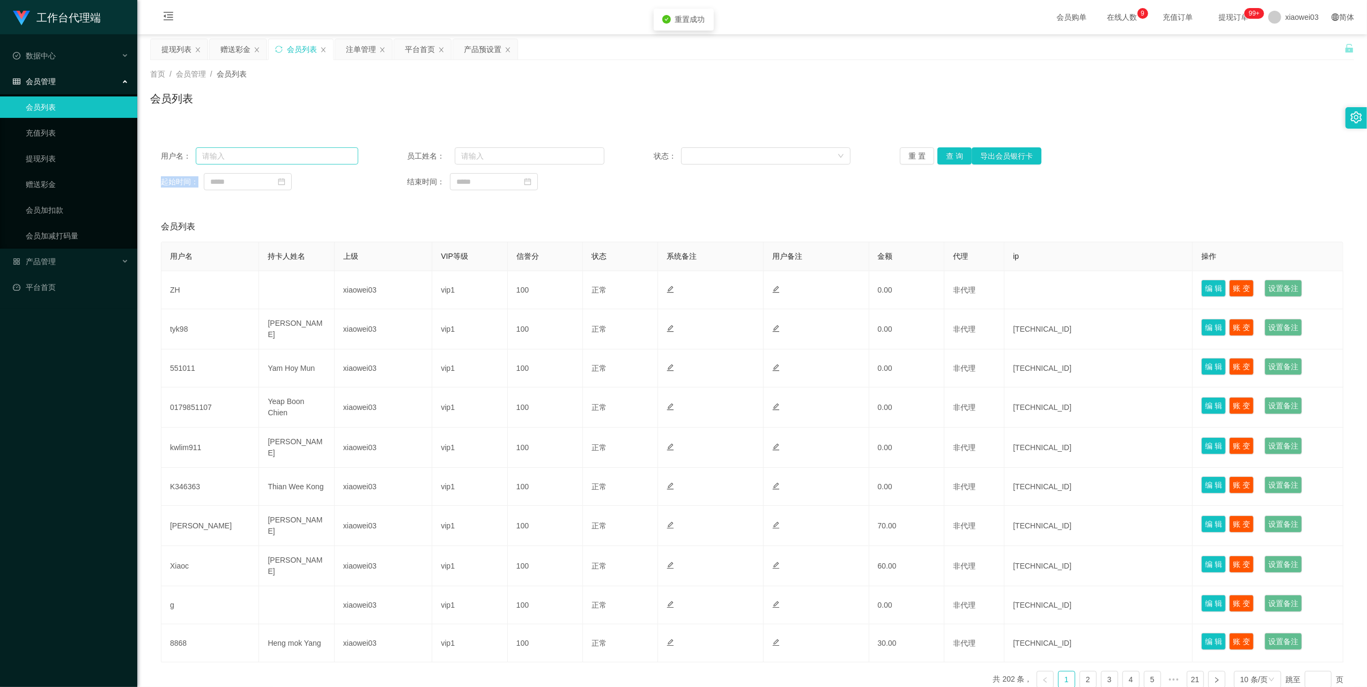  Describe the element at coordinates (1356, 117) in the screenshot. I see `i: 图标: setting` at that location.